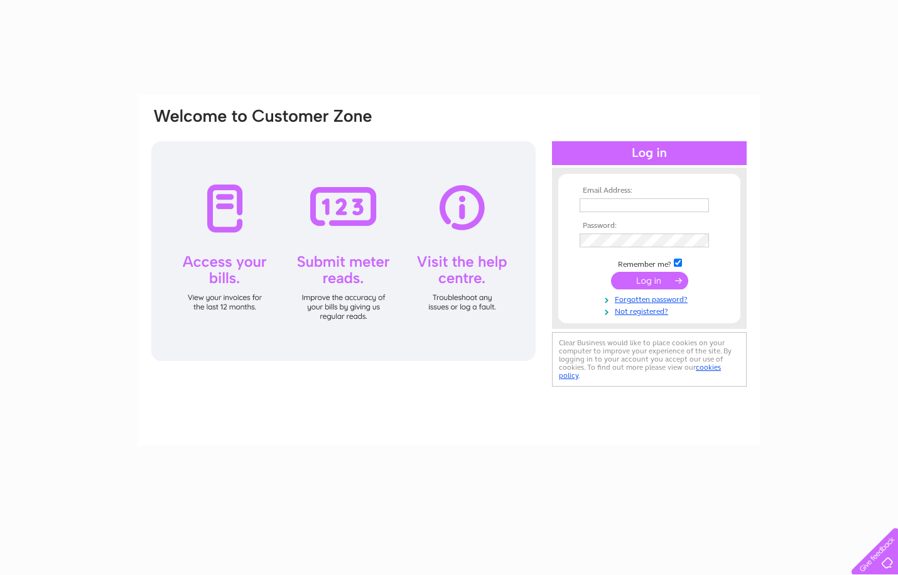  What do you see at coordinates (649, 226) in the screenshot?
I see `th: Password:` at bounding box center [649, 226].